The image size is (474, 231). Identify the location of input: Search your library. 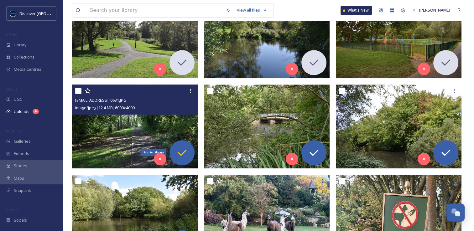
(155, 10).